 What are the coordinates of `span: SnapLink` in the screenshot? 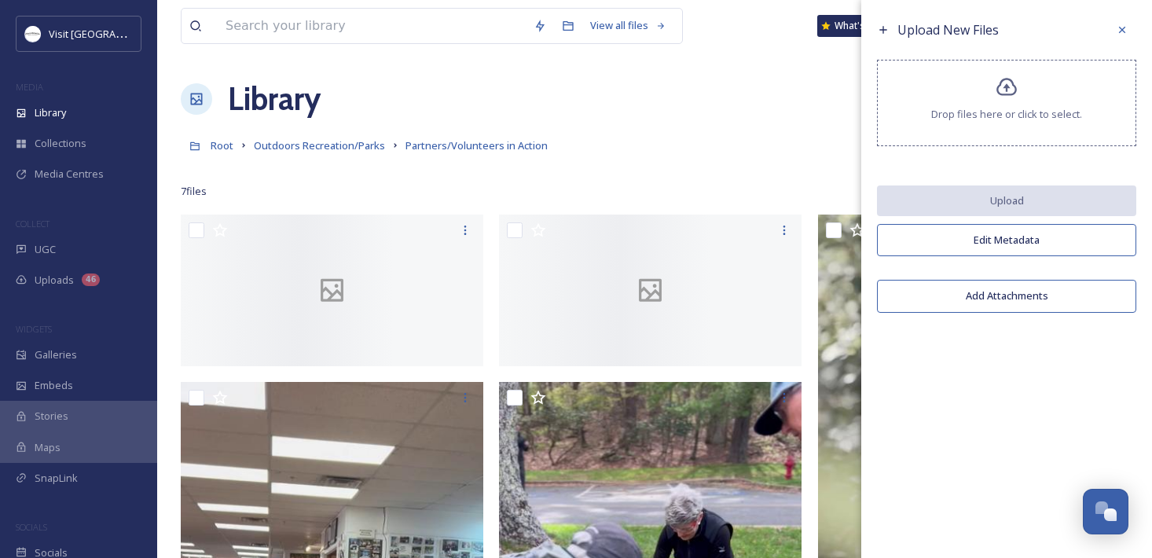 It's located at (56, 478).